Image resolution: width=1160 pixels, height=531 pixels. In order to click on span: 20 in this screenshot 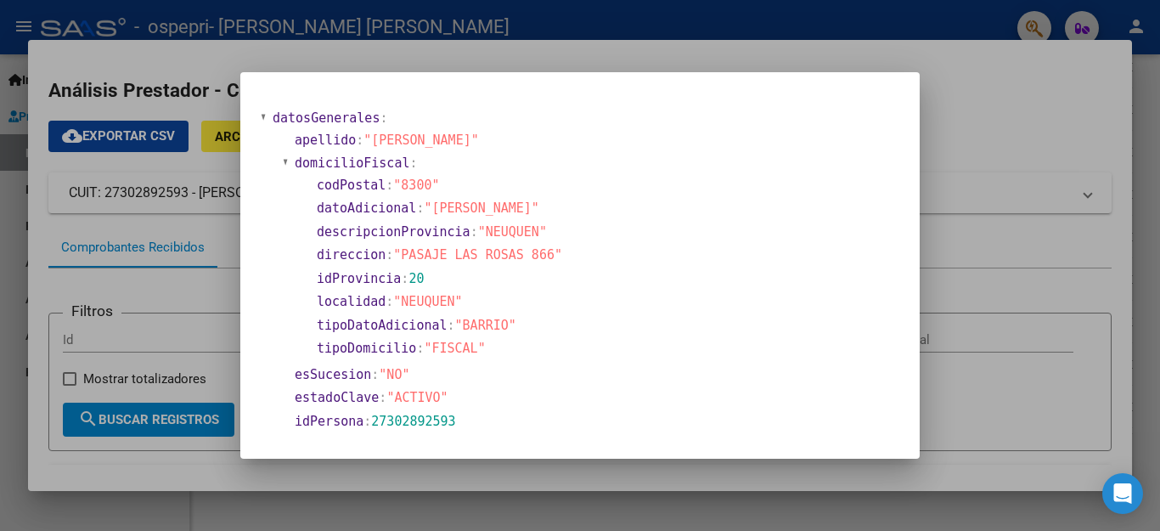, I will do `click(416, 279)`.